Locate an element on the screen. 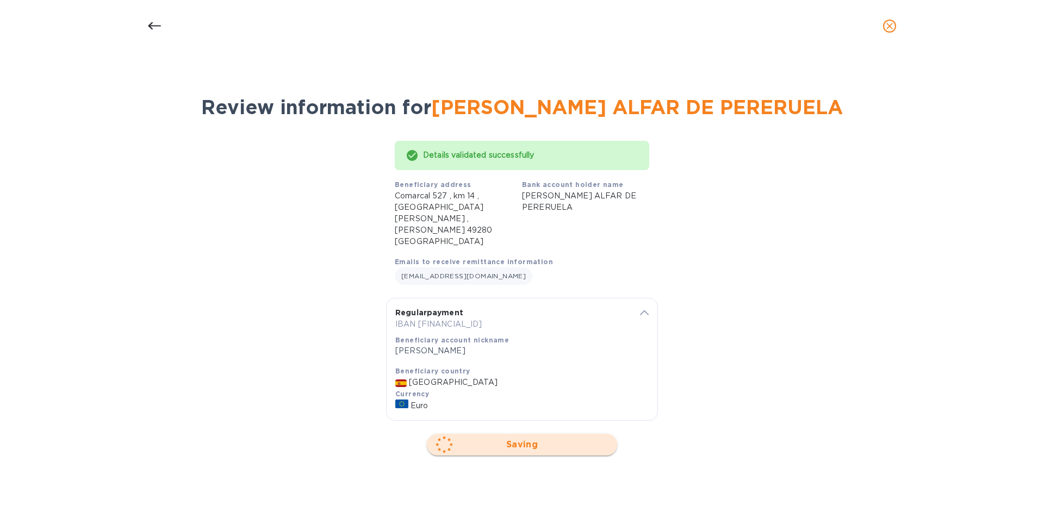  button: close is located at coordinates (890, 26).